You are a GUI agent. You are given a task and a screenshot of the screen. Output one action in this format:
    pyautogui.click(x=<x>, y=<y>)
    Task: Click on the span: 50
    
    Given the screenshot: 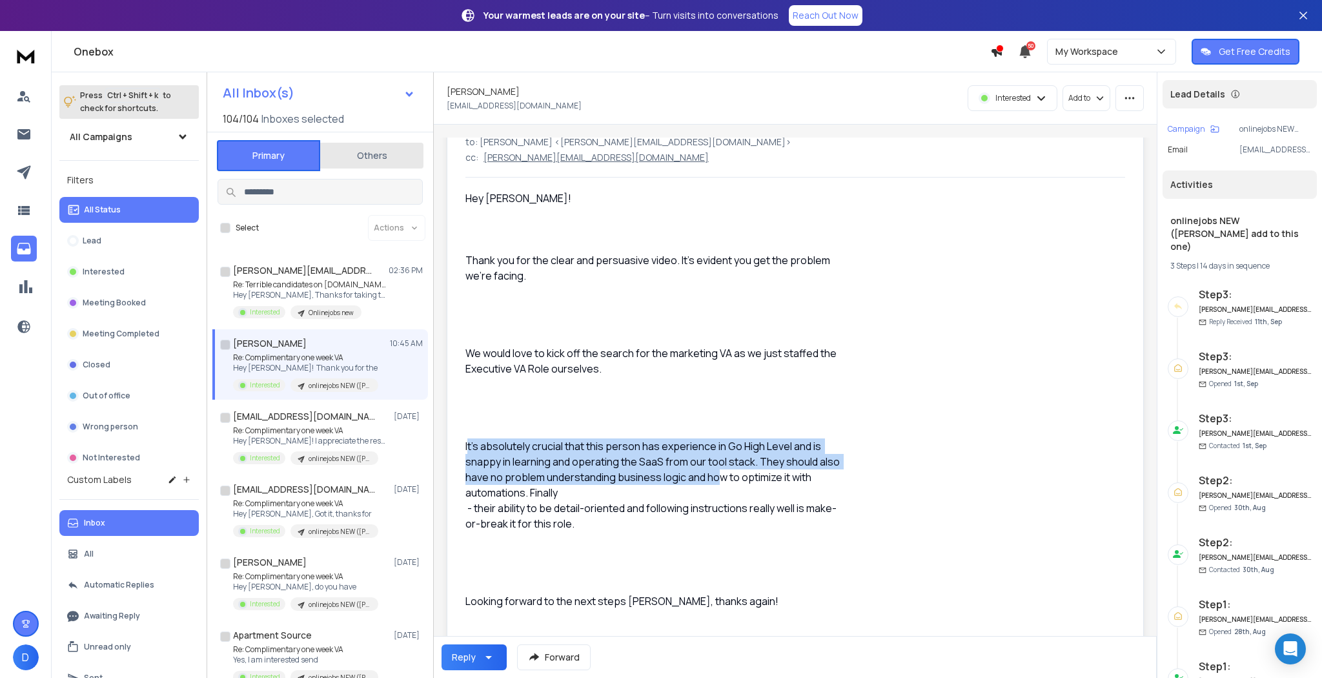 What is the action you would take?
    pyautogui.click(x=1031, y=46)
    